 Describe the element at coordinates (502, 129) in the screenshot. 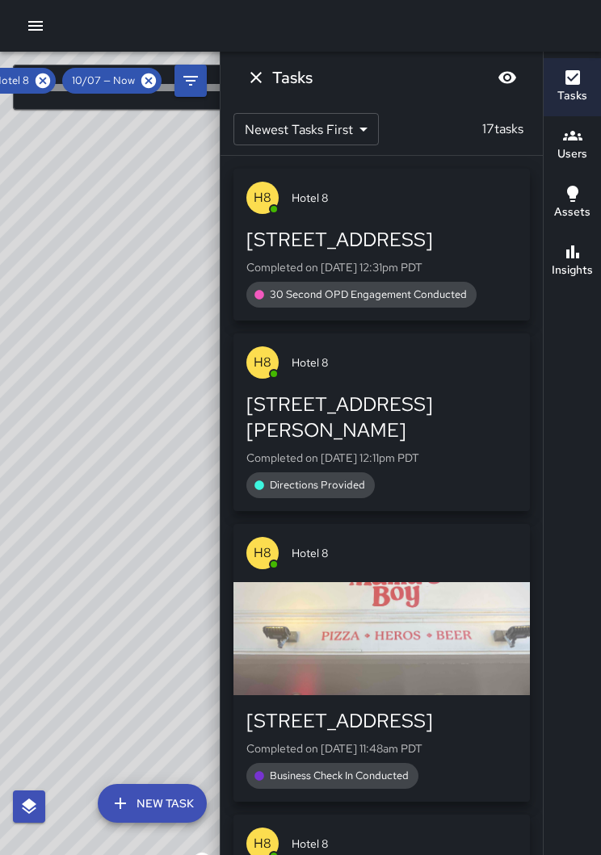

I see `p: 17 tasks` at that location.